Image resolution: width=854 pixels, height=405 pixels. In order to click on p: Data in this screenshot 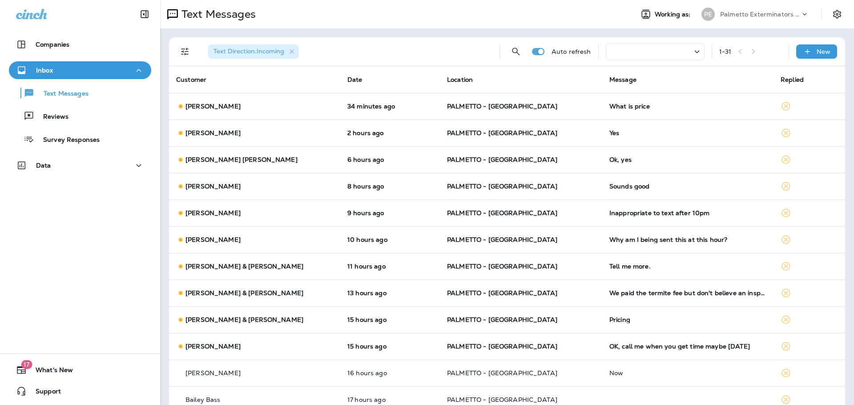, I will do `click(44, 165)`.